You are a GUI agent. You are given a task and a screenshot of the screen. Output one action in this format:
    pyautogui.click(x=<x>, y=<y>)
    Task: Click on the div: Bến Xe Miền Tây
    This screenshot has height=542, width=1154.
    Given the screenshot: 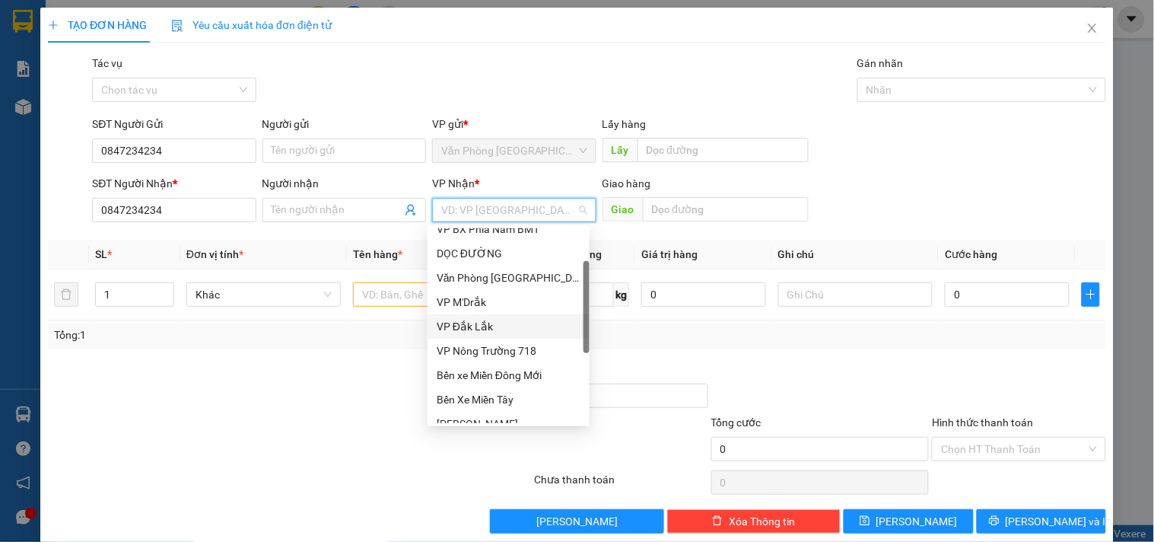 What is the action you would take?
    pyautogui.click(x=508, y=399)
    